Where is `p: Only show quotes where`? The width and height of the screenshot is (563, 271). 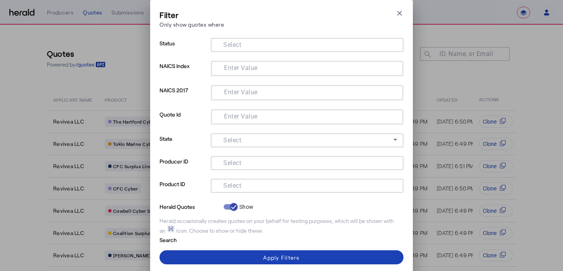 p: Only show quotes where is located at coordinates (192, 24).